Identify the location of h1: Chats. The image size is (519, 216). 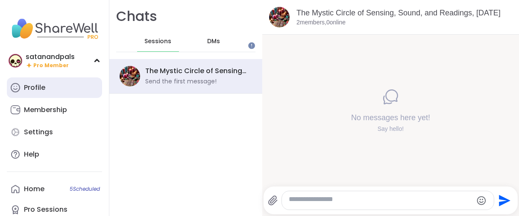
(137, 16).